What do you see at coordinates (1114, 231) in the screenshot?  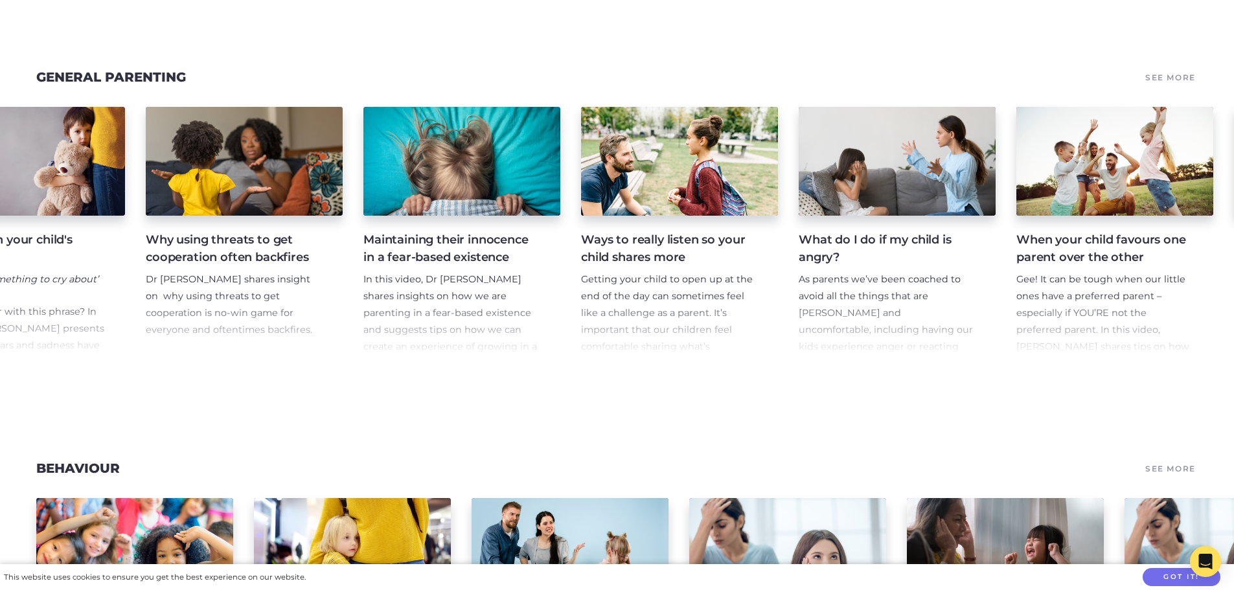 I see `a: When your child favours one parent over the other Gee! It can be tough when our little ones have ...` at bounding box center [1114, 231].